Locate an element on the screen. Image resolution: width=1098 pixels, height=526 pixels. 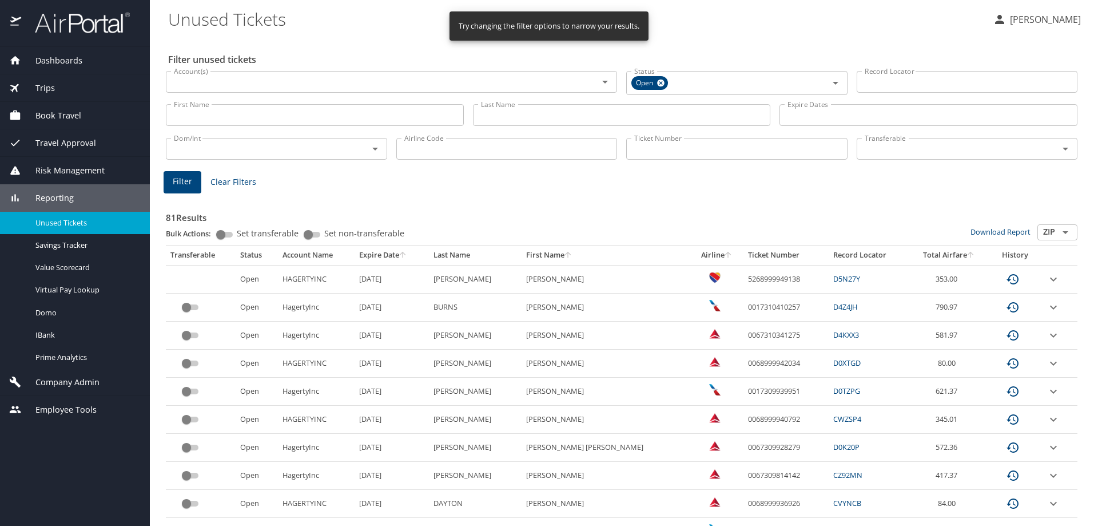
td: 353.00 is located at coordinates (949, 279).